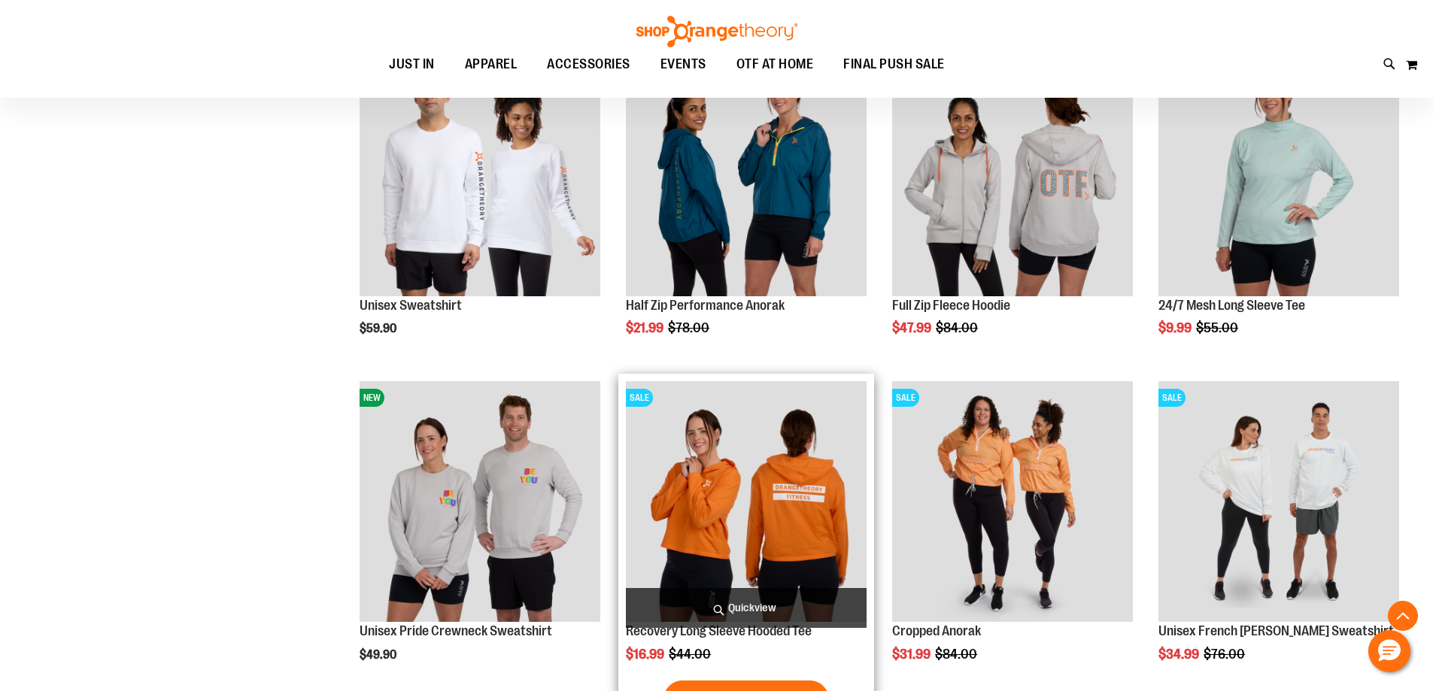 Image resolution: width=1433 pixels, height=691 pixels. Describe the element at coordinates (1279, 177) in the screenshot. I see `a: 24/7 Mesh Long Sleeve TeeSALE` at that location.